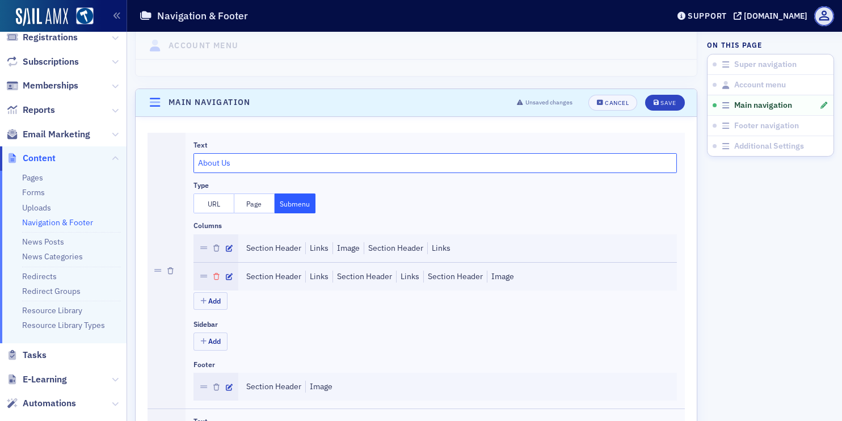 This screenshot has width=842, height=421. What do you see at coordinates (616, 103) in the screenshot?
I see `div: Cancel` at bounding box center [616, 103].